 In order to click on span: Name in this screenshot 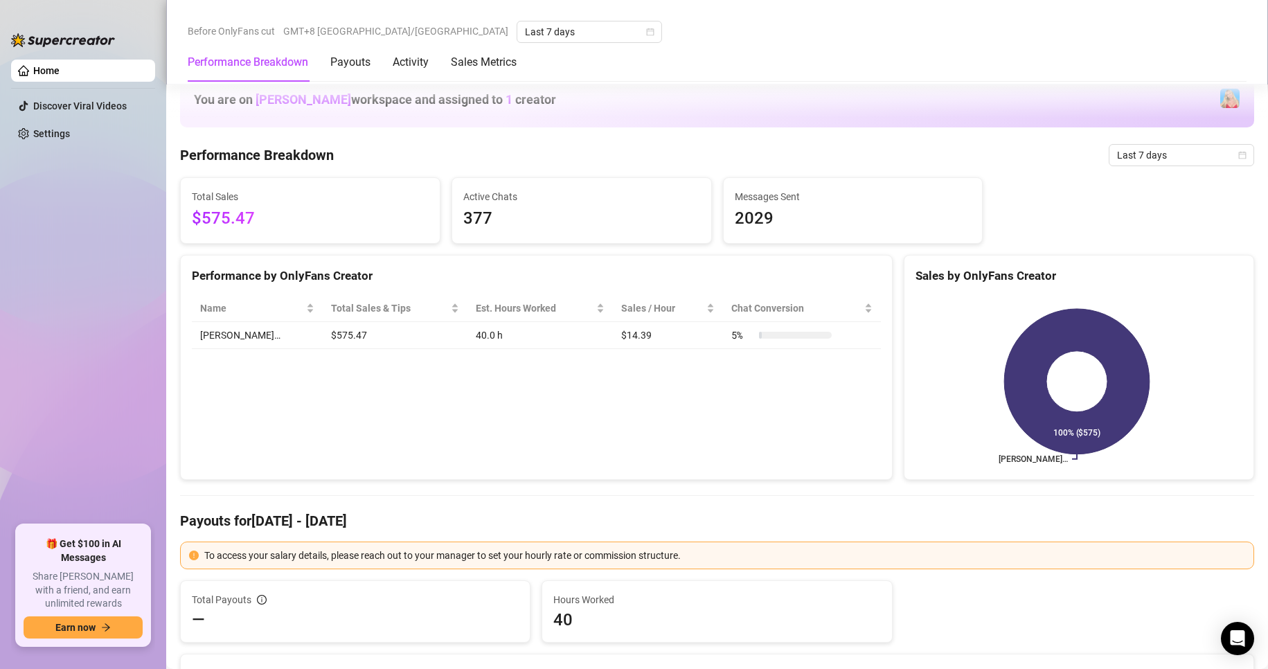, I will do `click(251, 308)`.